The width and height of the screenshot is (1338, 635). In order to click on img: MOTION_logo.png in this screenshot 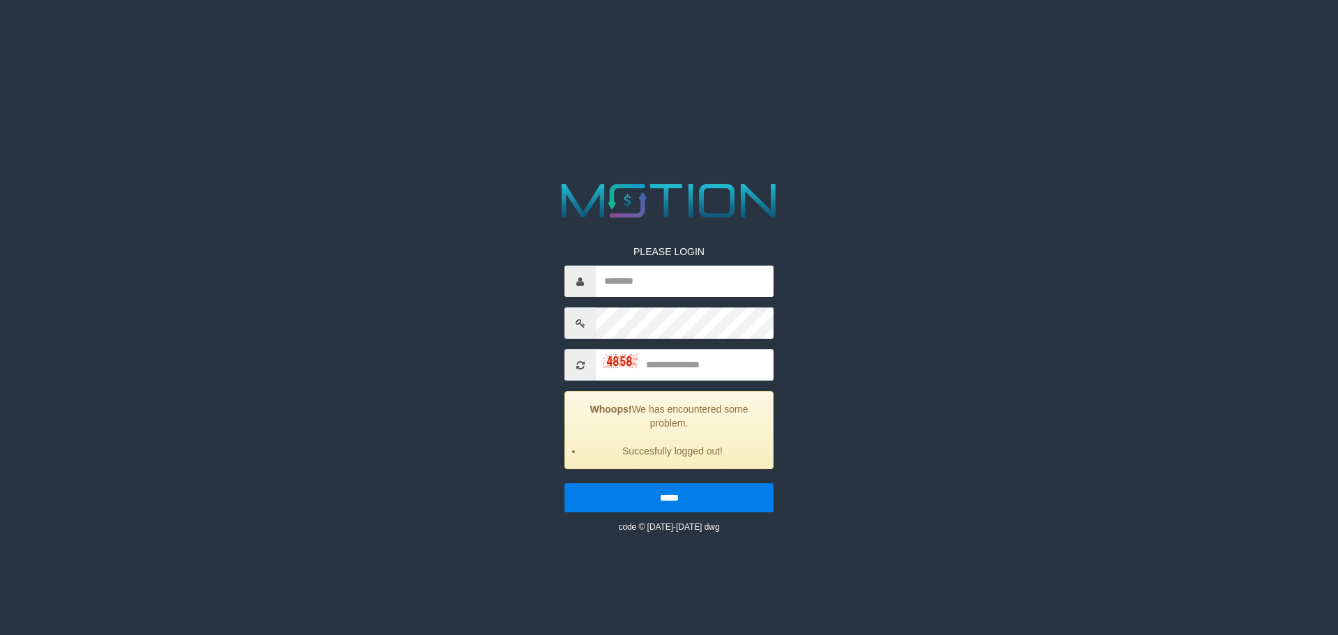, I will do `click(669, 201)`.